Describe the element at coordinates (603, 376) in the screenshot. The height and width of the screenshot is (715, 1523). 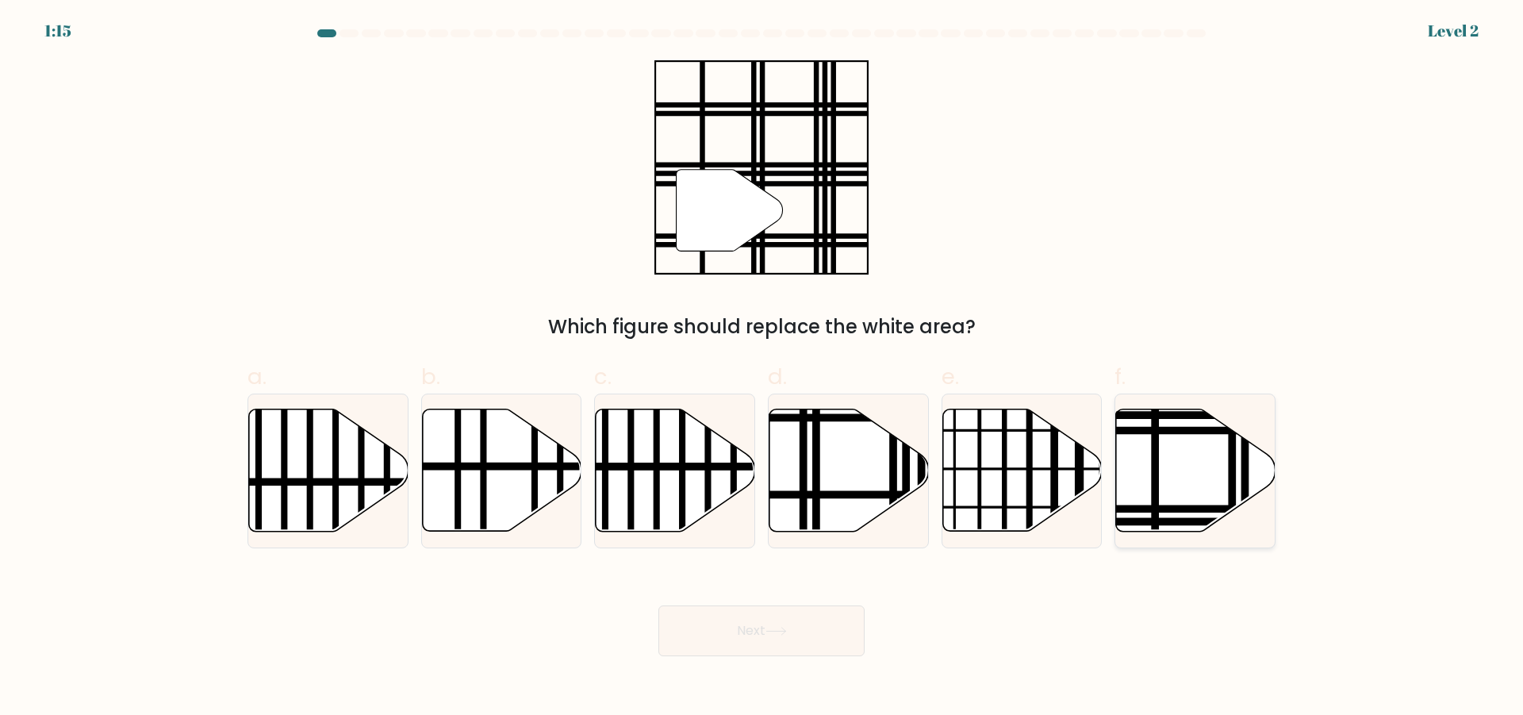
I see `span: c.` at that location.